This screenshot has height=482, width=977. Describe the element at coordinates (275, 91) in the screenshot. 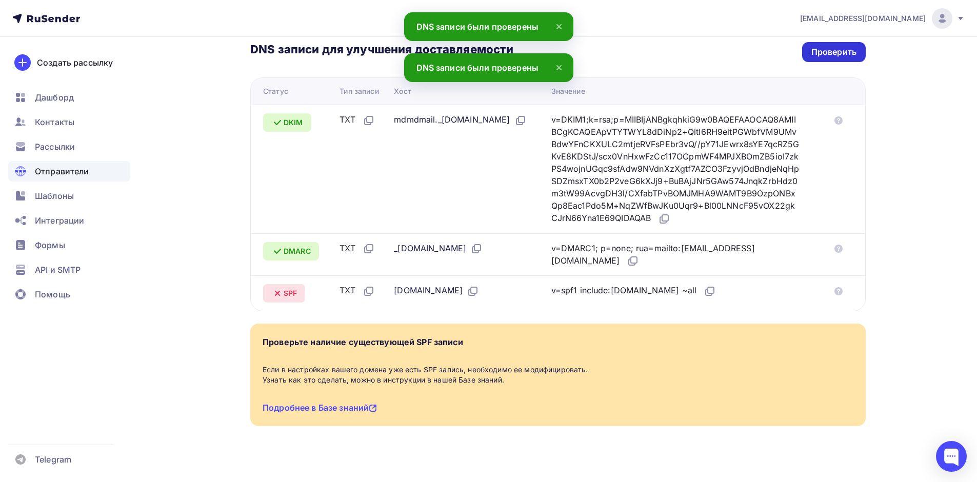

I see `div: Статус` at that location.